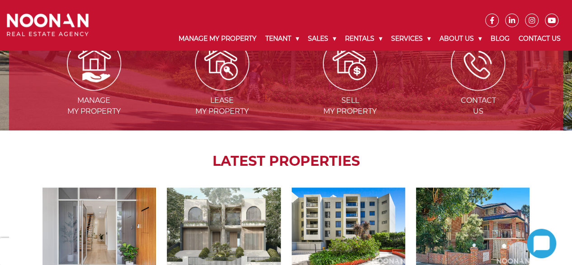 This screenshot has height=265, width=572. Describe the element at coordinates (322, 38) in the screenshot. I see `a: Sales` at that location.